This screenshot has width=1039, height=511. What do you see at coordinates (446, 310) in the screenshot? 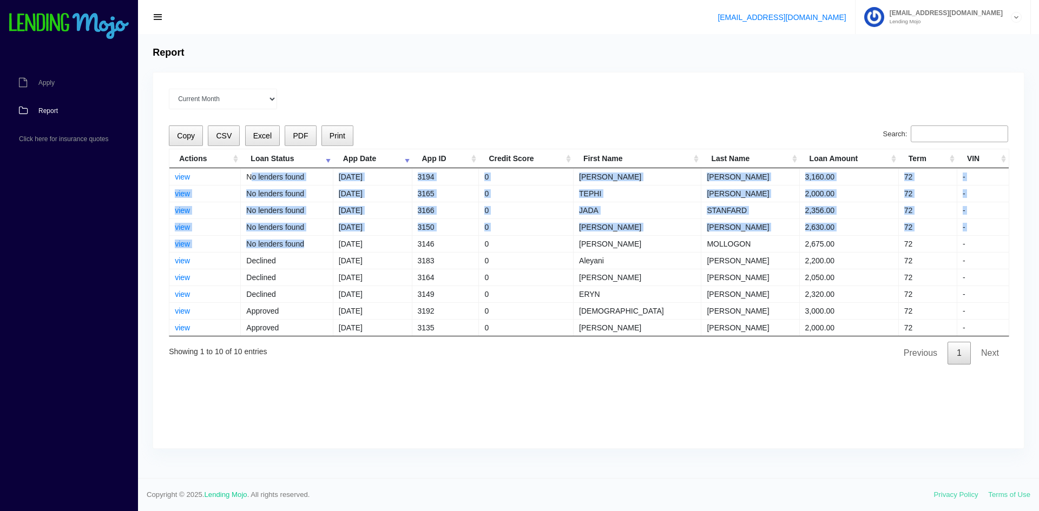
I see `td: 3192` at bounding box center [446, 310].